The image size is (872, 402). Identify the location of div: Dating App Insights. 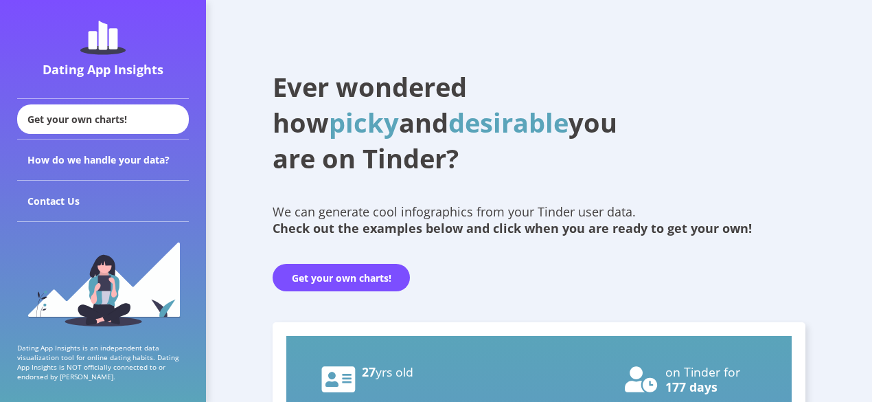
(103, 69).